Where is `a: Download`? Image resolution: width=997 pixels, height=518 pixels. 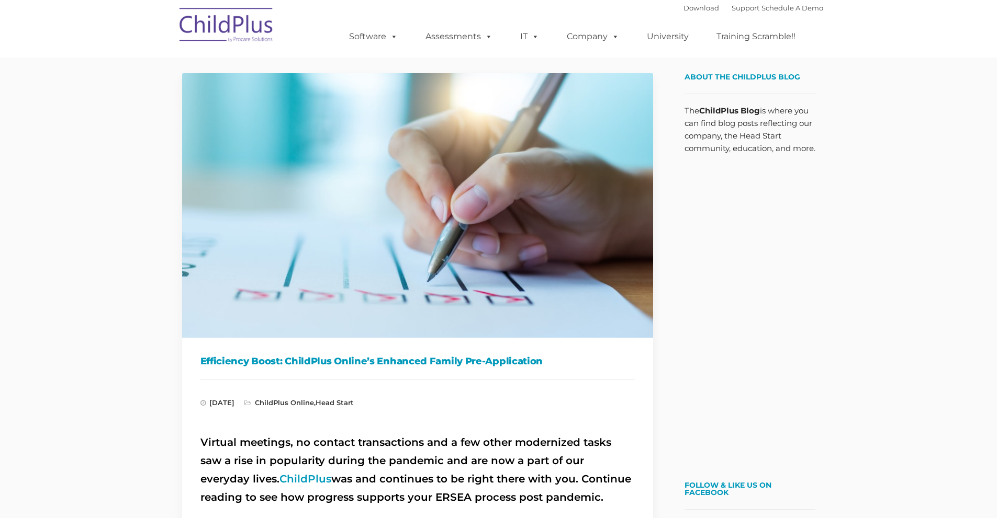
a: Download is located at coordinates (701, 8).